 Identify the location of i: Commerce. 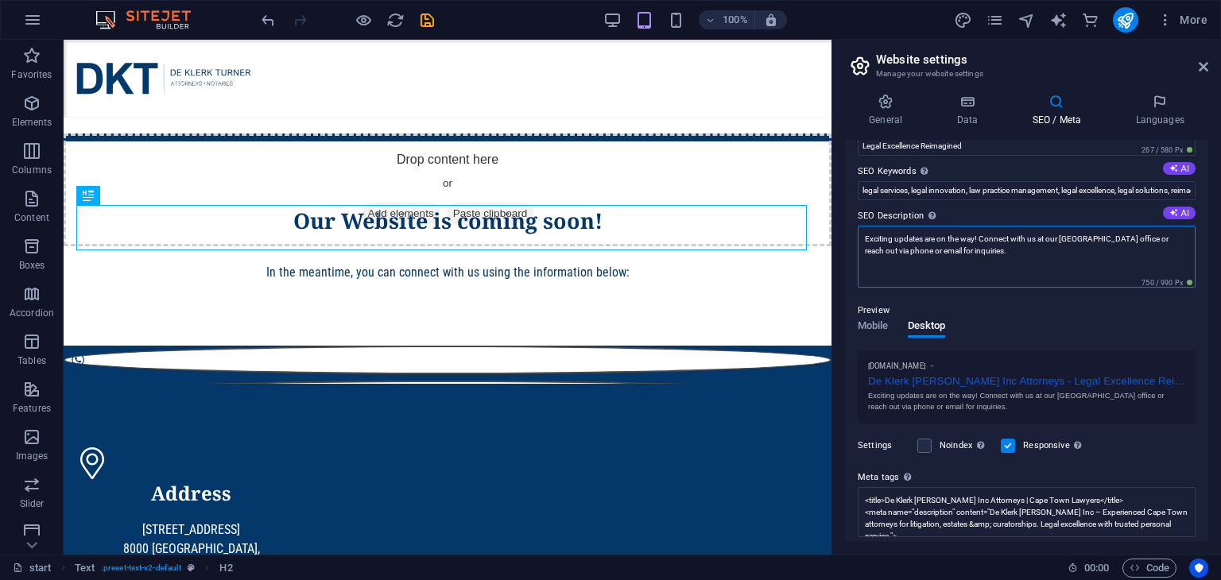
(1090, 20).